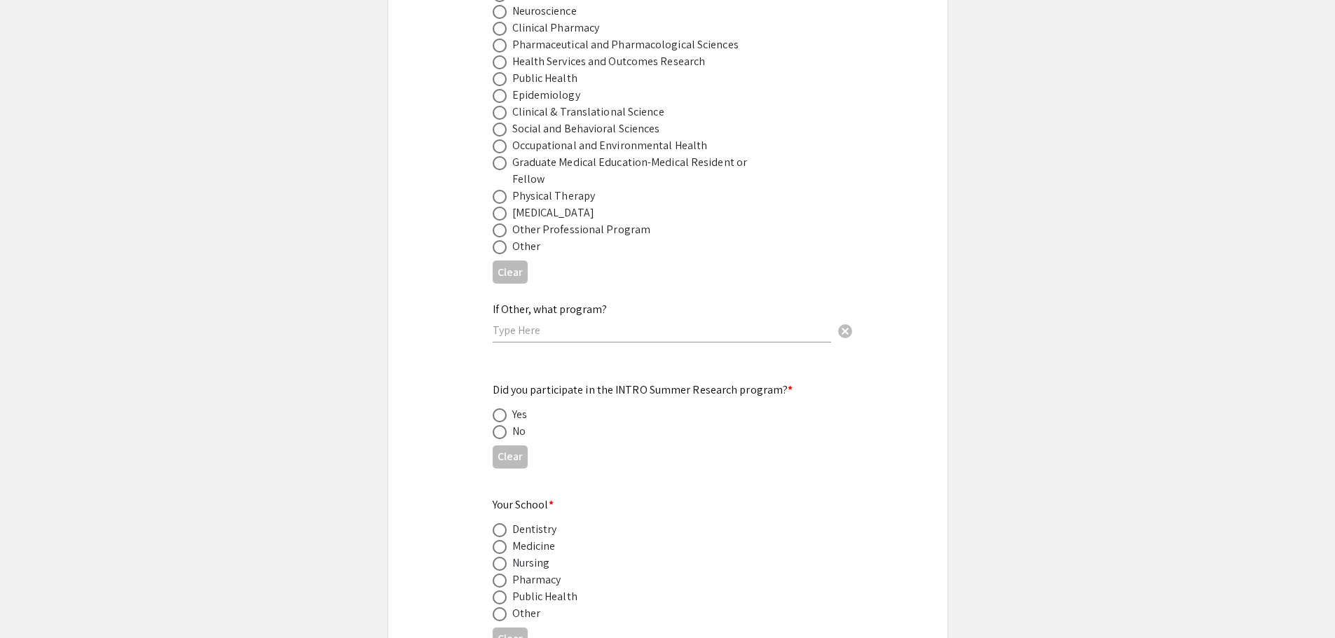  What do you see at coordinates (523, 505) in the screenshot?
I see `mat-label: Your School` at bounding box center [523, 505].